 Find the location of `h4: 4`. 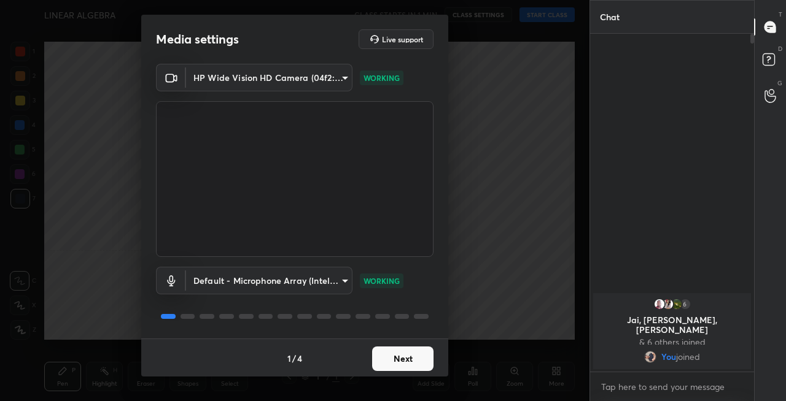

h4: 4 is located at coordinates (300, 358).